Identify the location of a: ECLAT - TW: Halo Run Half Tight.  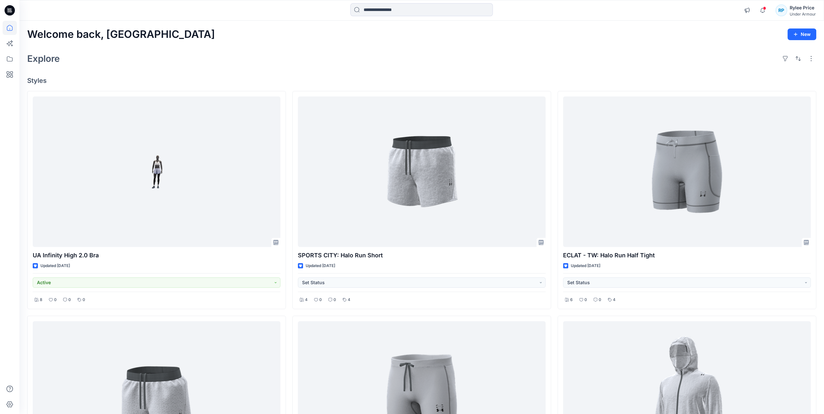
(687, 172).